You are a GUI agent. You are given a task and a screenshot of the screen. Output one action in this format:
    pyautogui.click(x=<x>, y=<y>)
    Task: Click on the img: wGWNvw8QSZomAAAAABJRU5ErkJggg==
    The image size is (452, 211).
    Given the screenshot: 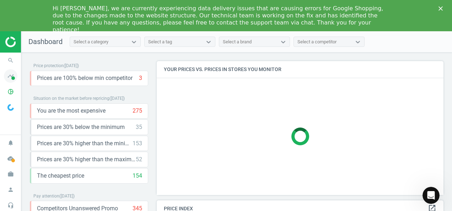 What is the action you would take?
    pyautogui.click(x=11, y=107)
    